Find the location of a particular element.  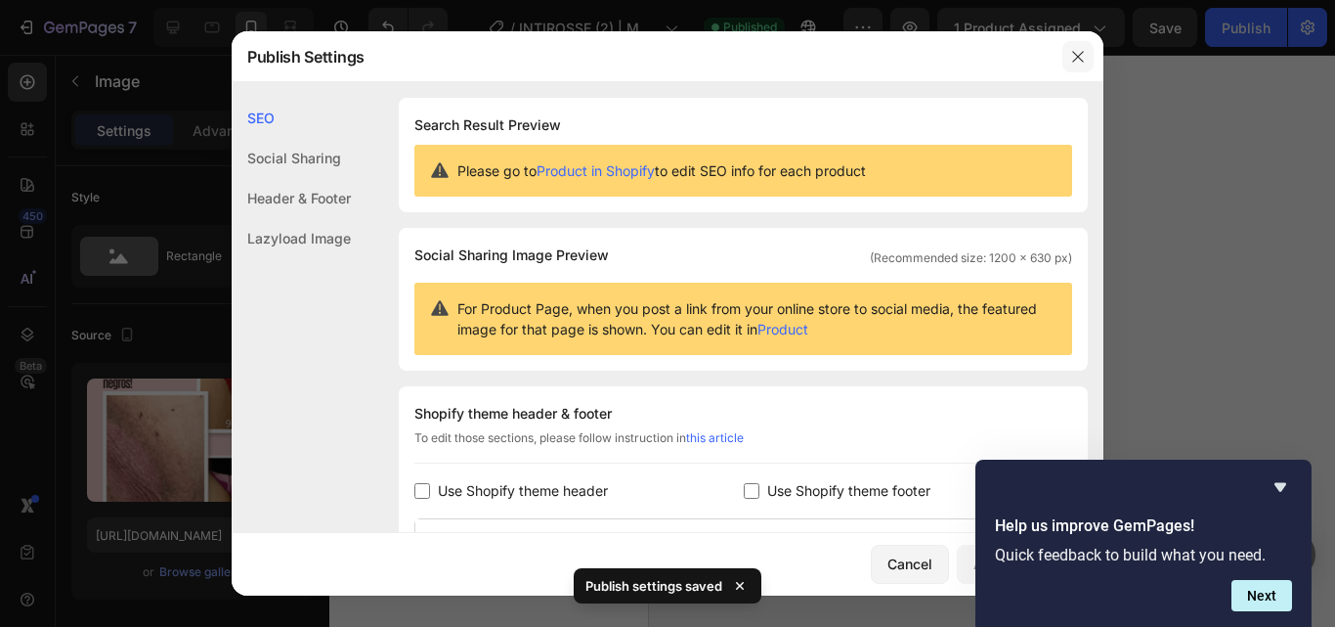

div: Header & Footer is located at coordinates (291, 197).